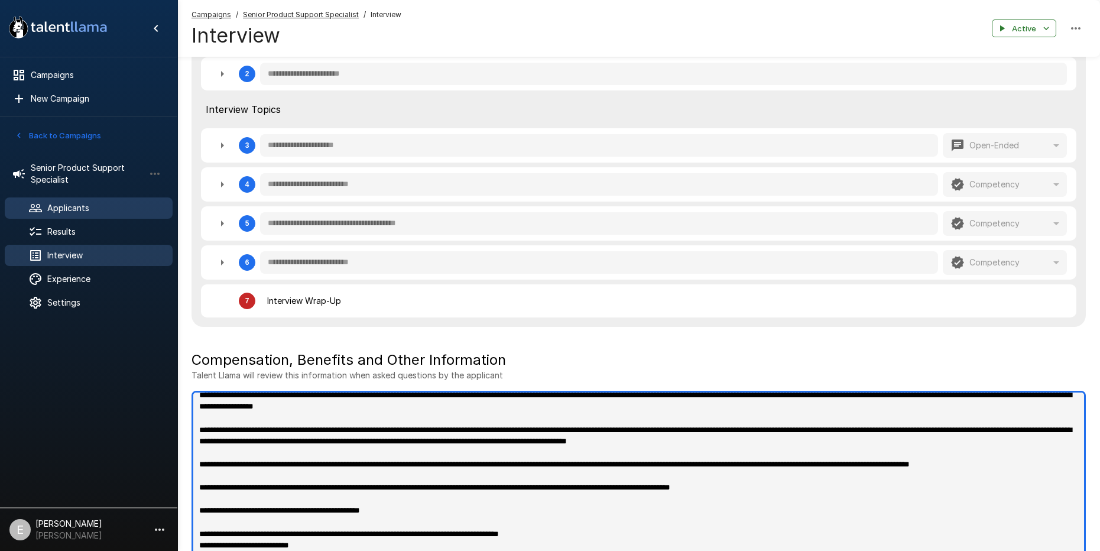  Describe the element at coordinates (301, 14) in the screenshot. I see `u: Senior Product Support Specialist` at that location.